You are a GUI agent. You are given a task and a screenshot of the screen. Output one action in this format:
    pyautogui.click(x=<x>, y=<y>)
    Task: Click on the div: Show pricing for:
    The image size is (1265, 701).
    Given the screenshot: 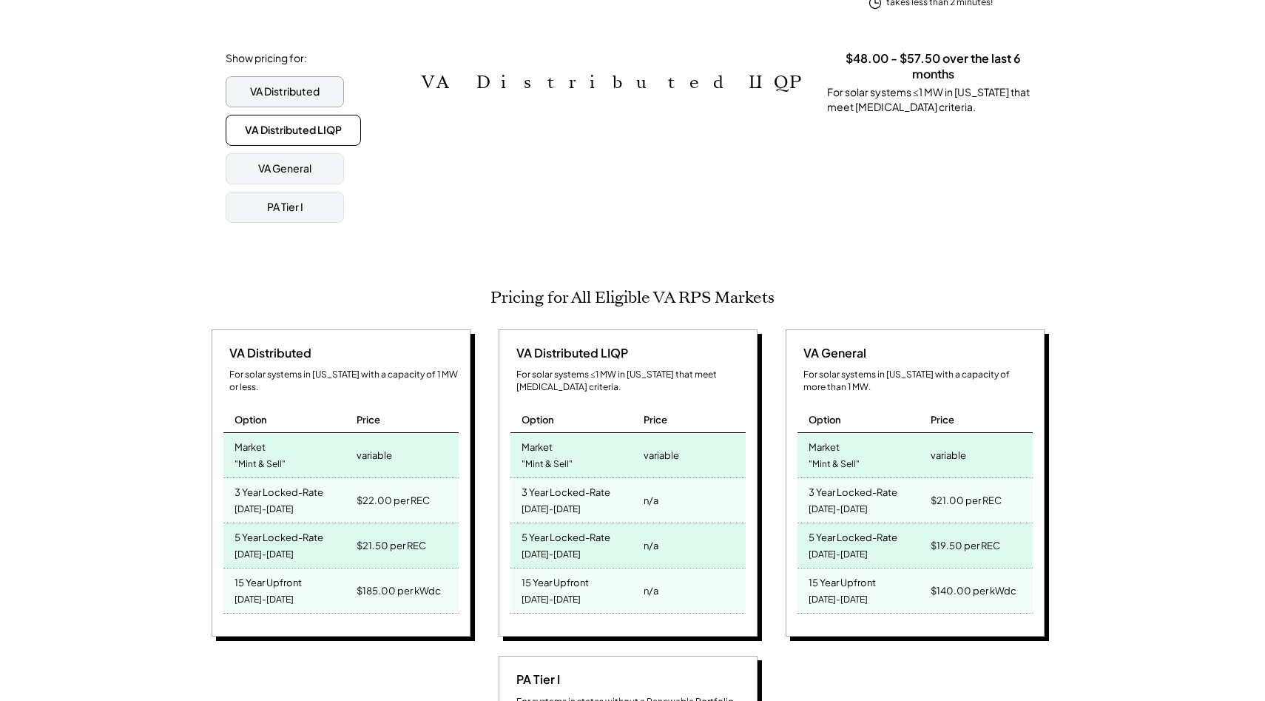 What is the action you would take?
    pyautogui.click(x=266, y=58)
    